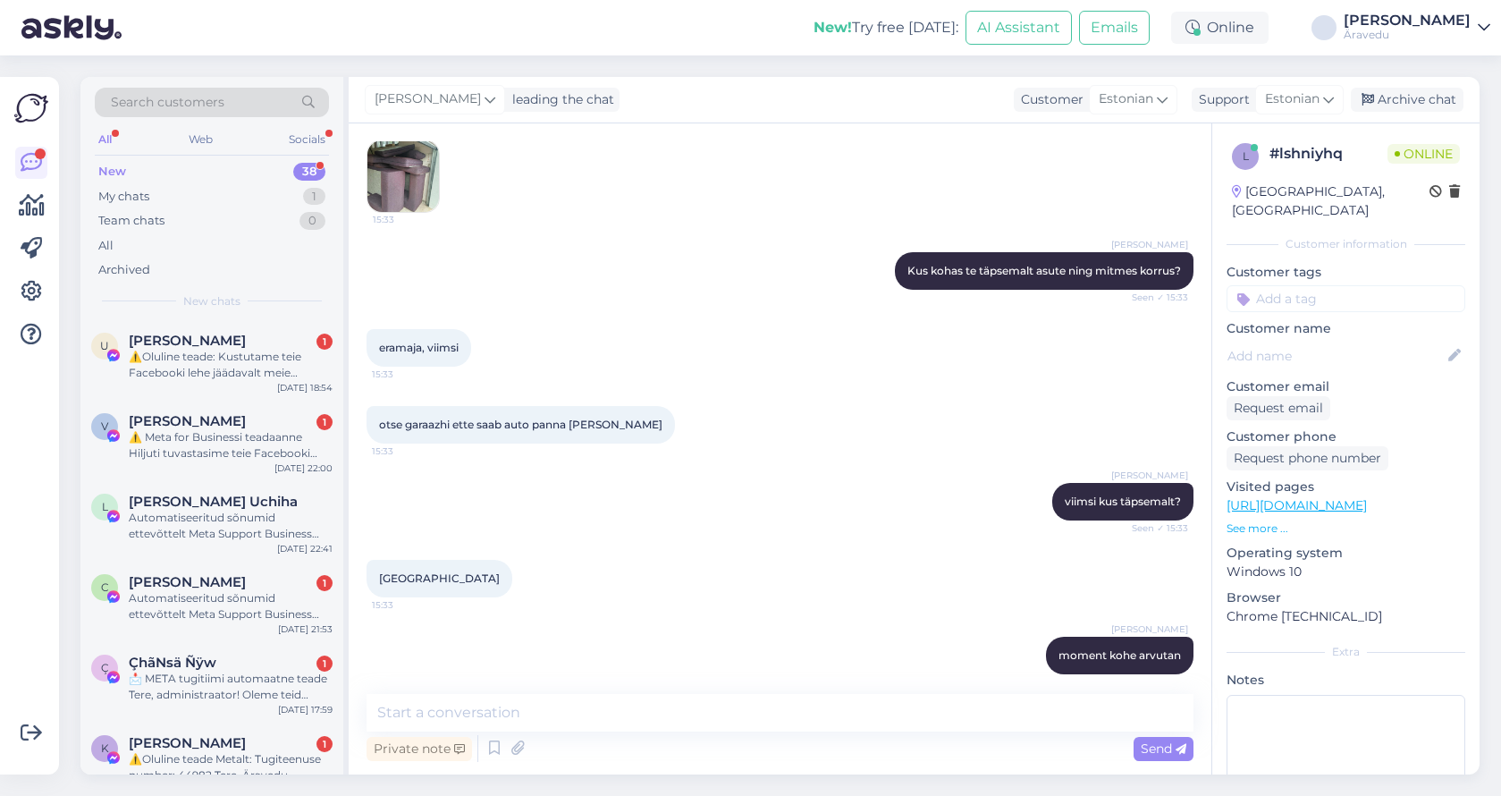 The image size is (1501, 796). I want to click on p: Customer tags, so click(1346, 272).